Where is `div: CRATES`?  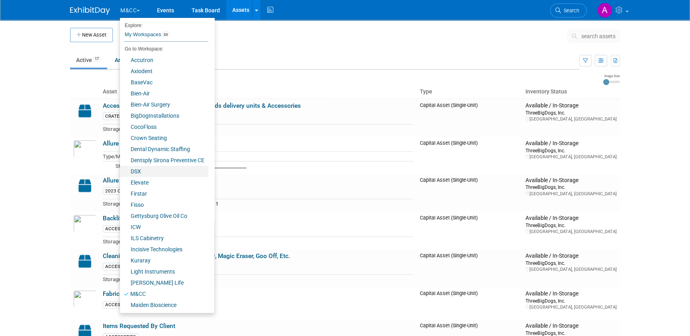 div: CRATES is located at coordinates (113, 116).